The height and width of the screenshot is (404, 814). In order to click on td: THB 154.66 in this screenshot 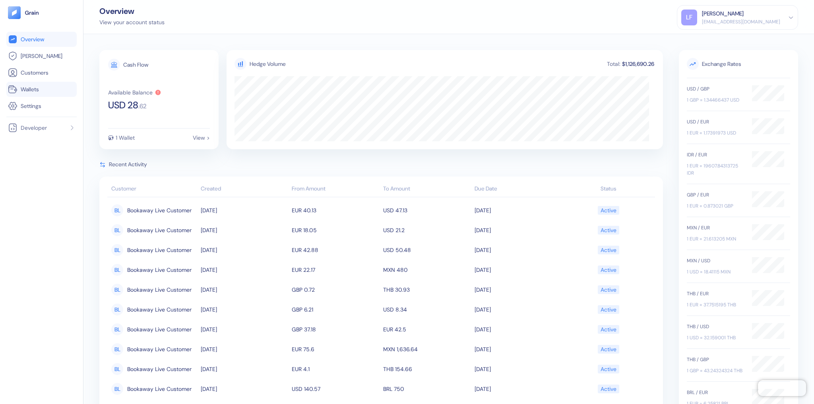, I will do `click(427, 369)`.